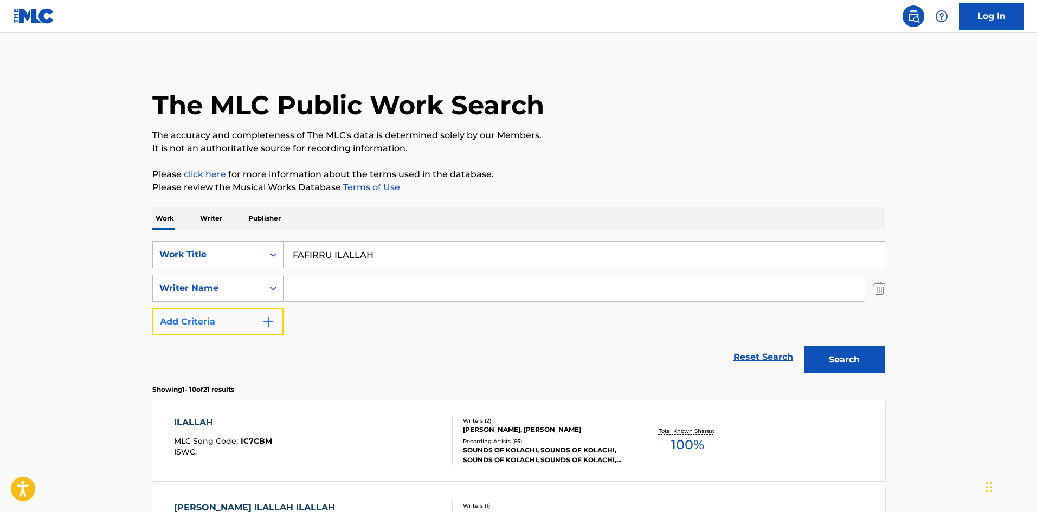  What do you see at coordinates (519, 135) in the screenshot?
I see `p: The accuracy and completeness of The MLC's data is determined solely by our Members.` at bounding box center [519, 135].